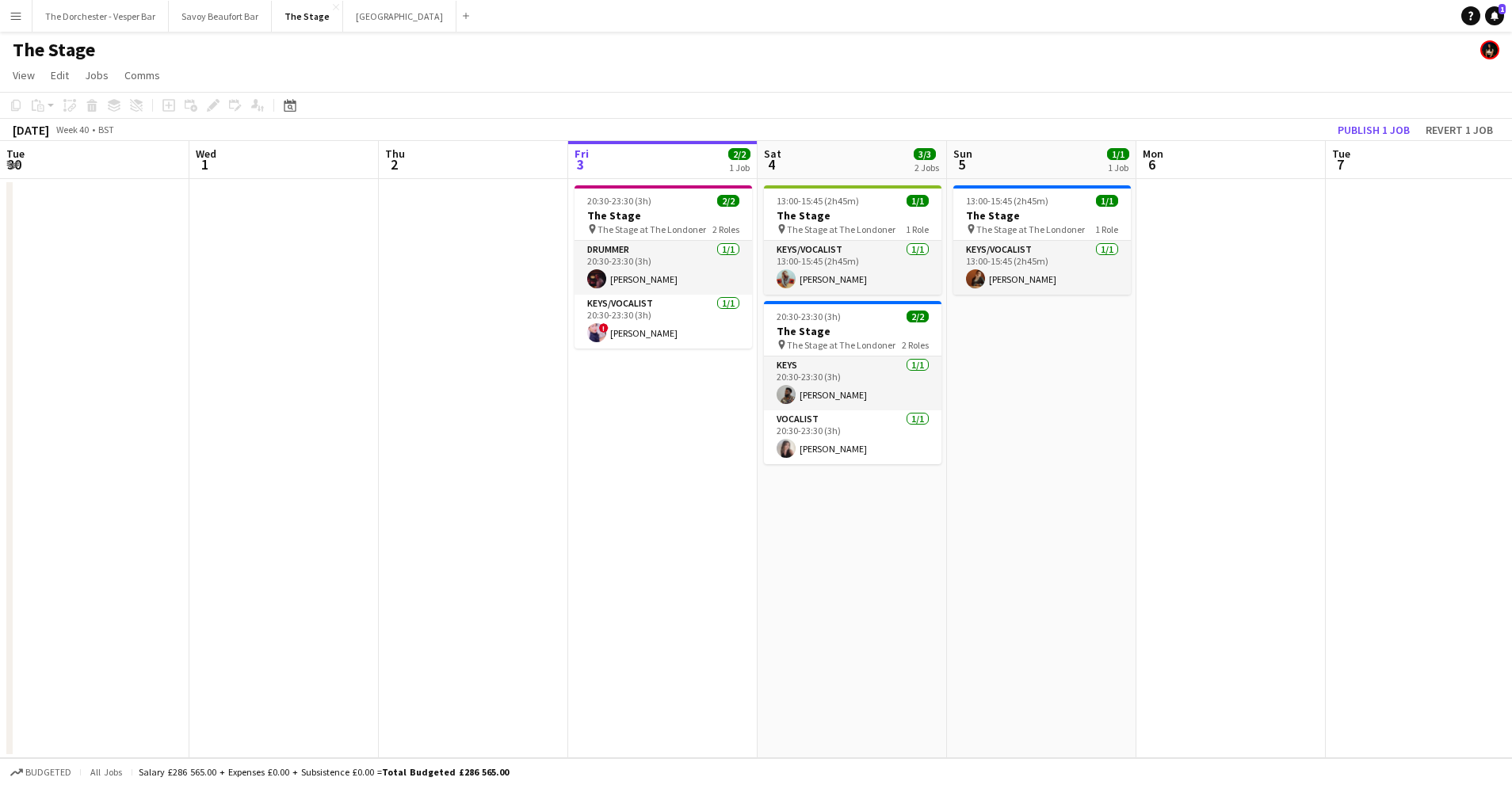  I want to click on a: View, so click(23, 75).